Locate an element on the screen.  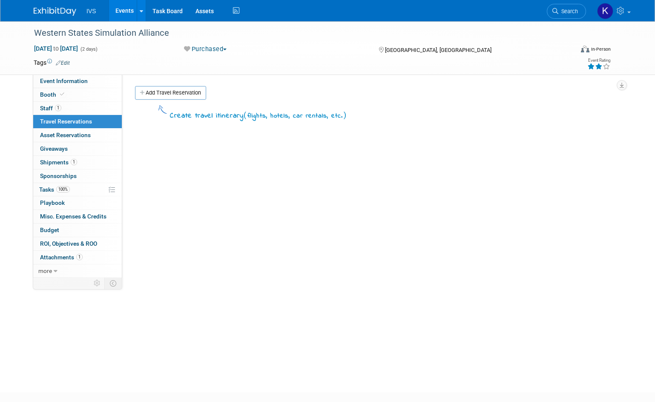
div: In-Person is located at coordinates (600, 49).